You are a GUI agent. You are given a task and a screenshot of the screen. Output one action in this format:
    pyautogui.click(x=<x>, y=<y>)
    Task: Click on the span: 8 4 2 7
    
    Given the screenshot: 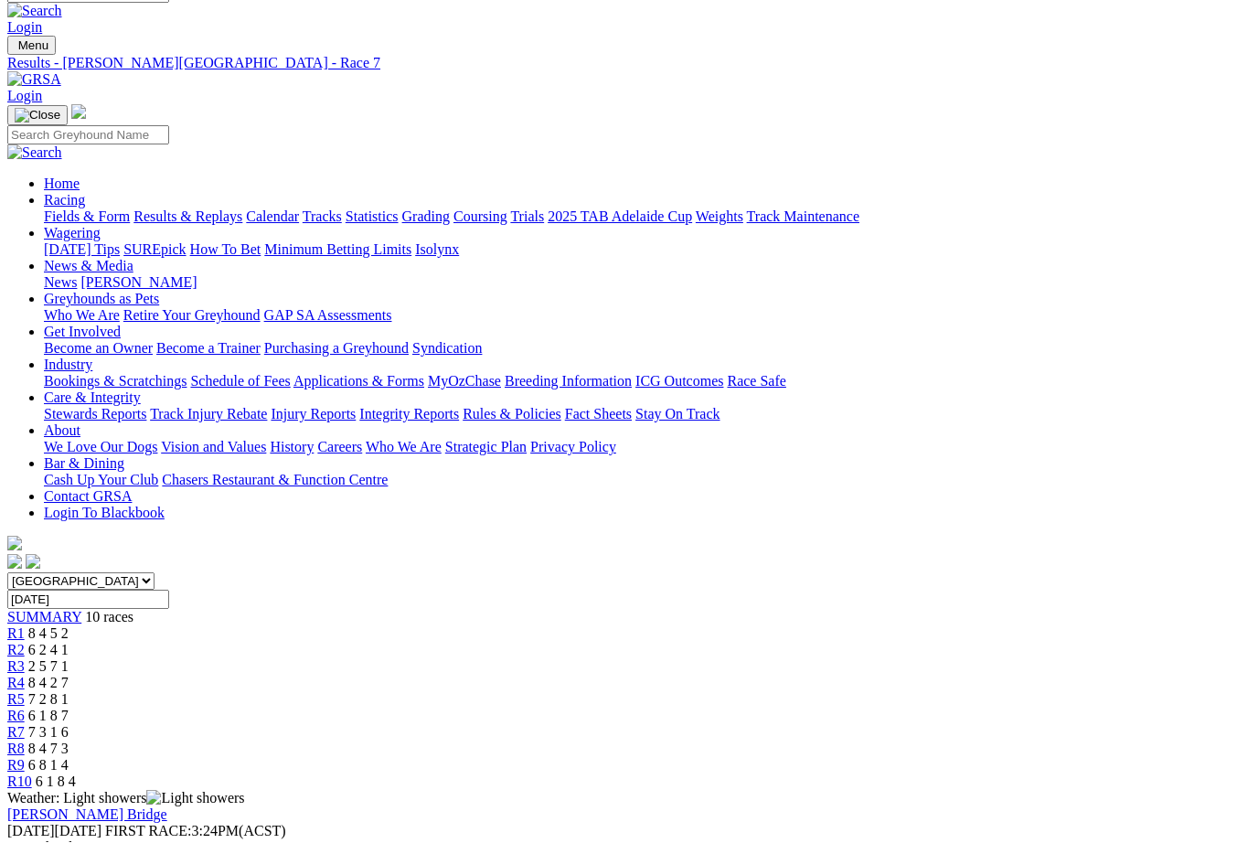 What is the action you would take?
    pyautogui.click(x=48, y=683)
    